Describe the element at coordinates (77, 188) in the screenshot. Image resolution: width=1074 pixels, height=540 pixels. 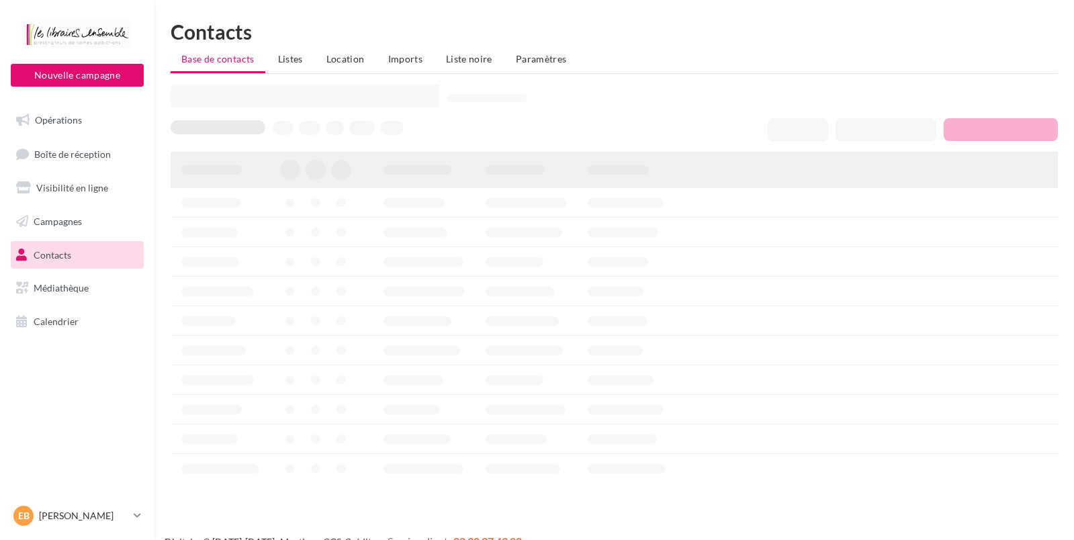
I see `a: Visibilité en ligne` at that location.